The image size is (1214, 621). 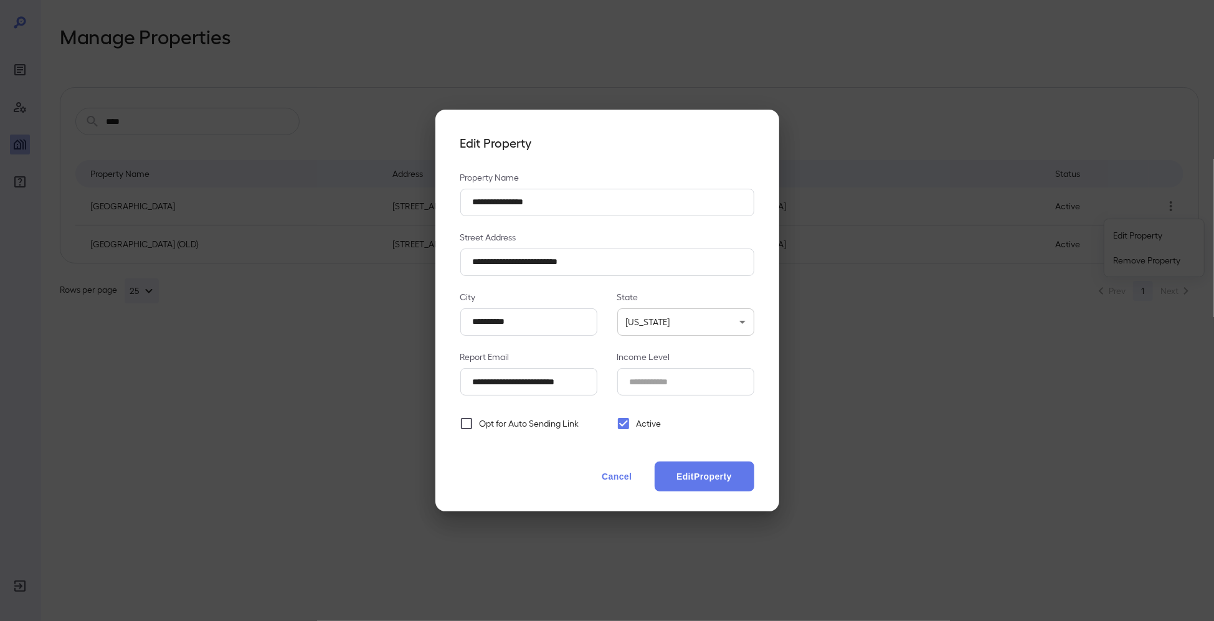 I want to click on span: Active, so click(x=649, y=423).